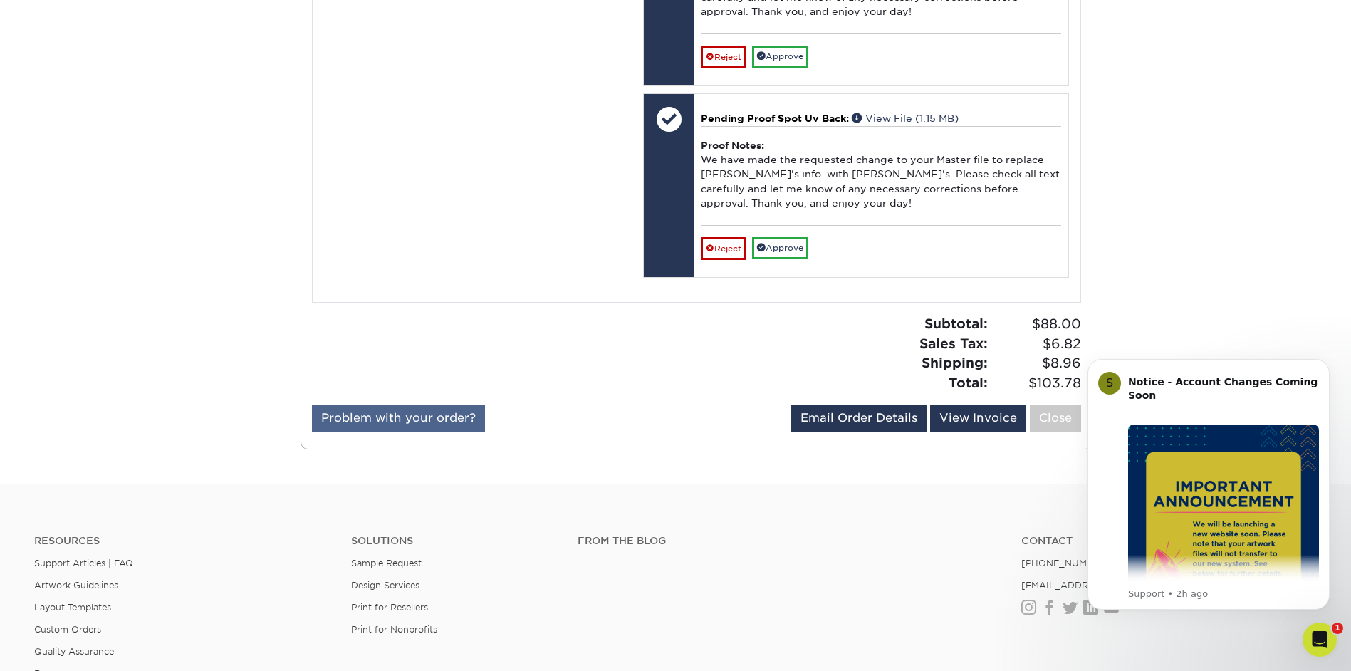  Describe the element at coordinates (142, 147) in the screenshot. I see `div: message notification from Support, 2h ago. Notice - Account Changes Coming Soon ​ Past Order File...` at that location.